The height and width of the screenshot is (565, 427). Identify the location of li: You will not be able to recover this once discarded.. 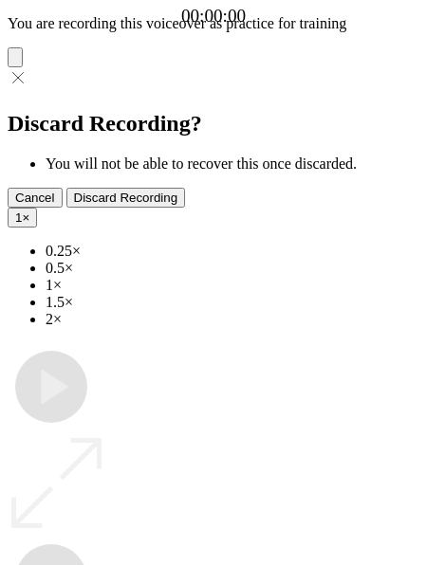
(232, 164).